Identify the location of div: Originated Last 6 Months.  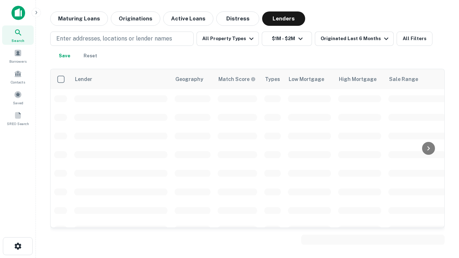
(355, 39).